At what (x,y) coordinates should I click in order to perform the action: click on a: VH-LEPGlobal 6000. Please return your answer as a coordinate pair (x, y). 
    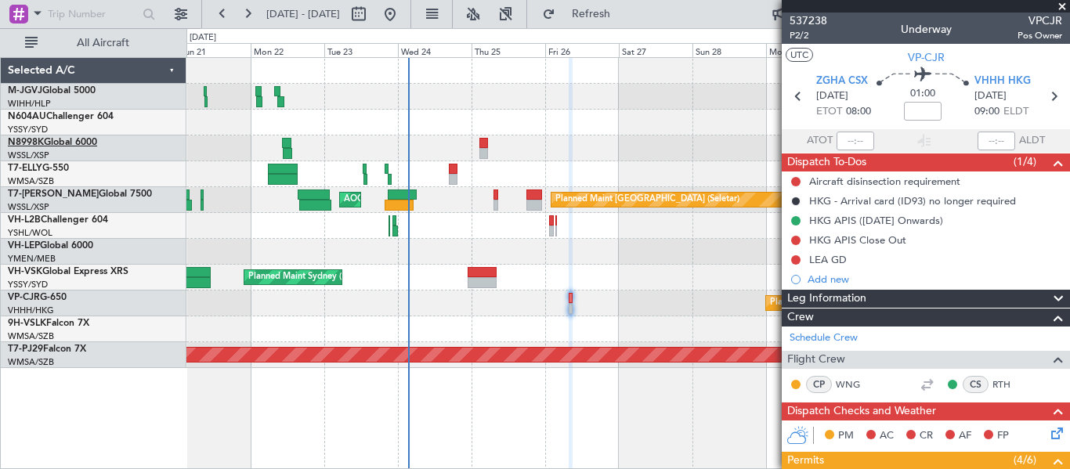
    Looking at the image, I should click on (50, 246).